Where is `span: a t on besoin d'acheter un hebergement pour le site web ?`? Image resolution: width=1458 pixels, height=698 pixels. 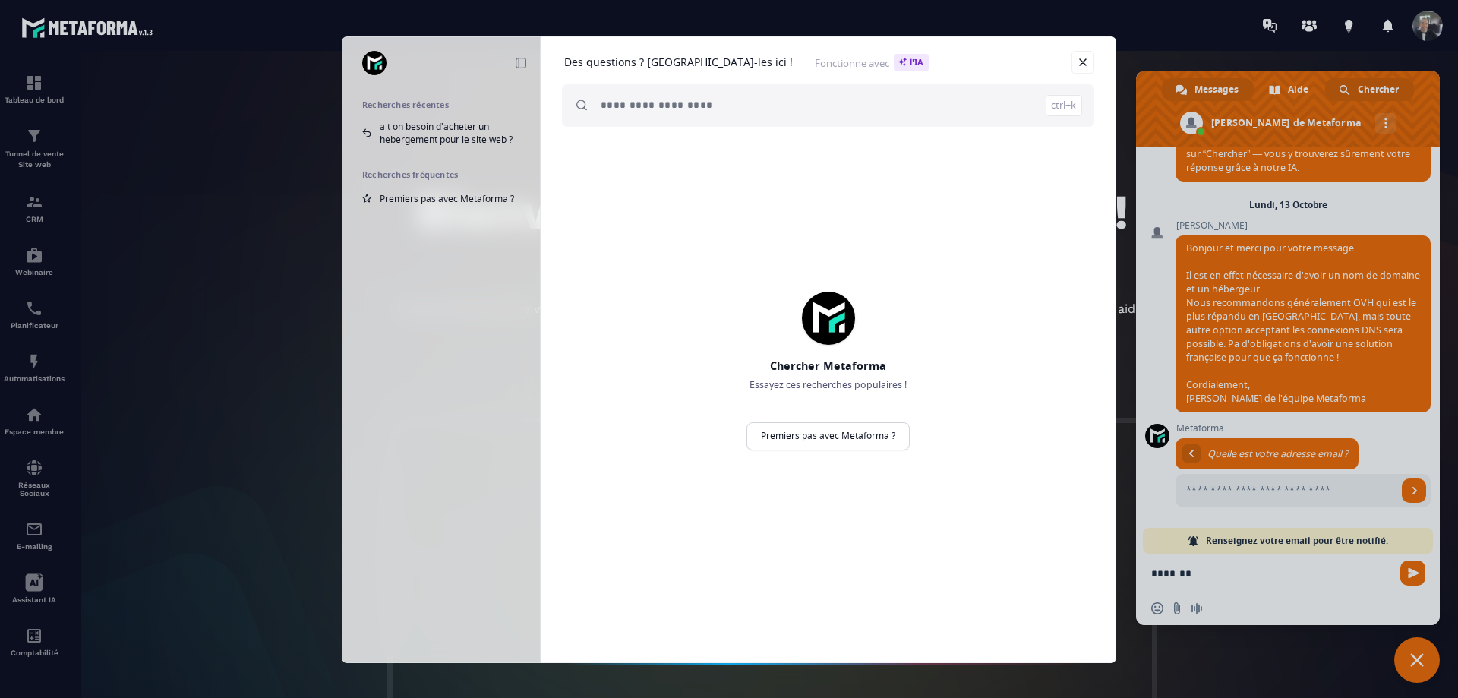
span: a t on besoin d'acheter un hebergement pour le site web ? is located at coordinates (450, 133).